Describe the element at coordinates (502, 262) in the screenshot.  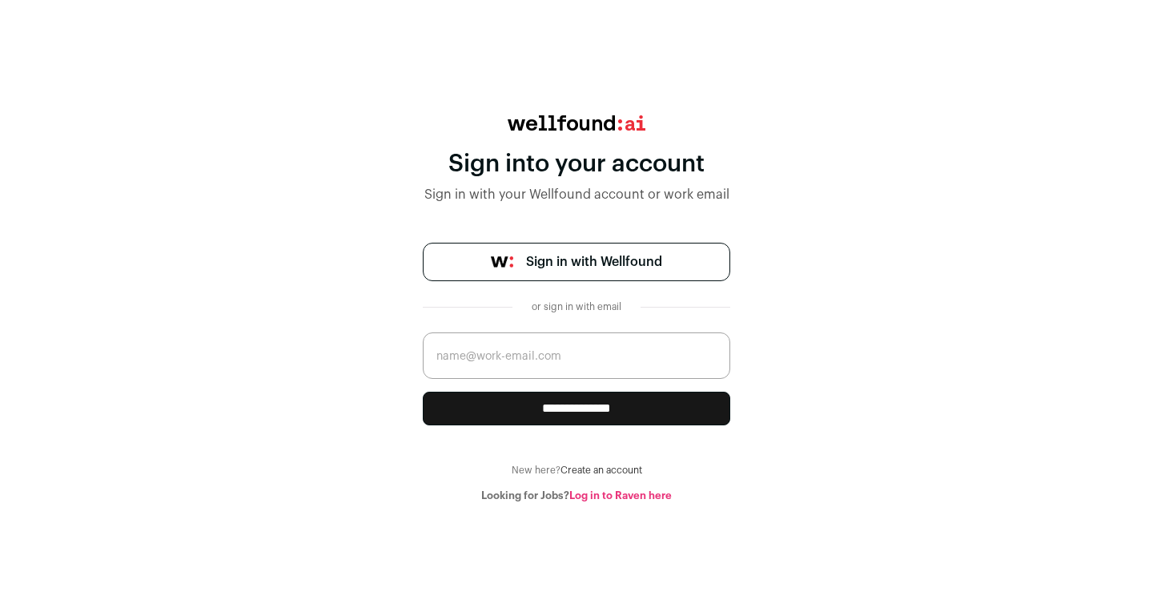
I see `img: wellfound-symbol-flush-black-fb3c872781a75f747ccb3a119075da62bfe97bd399995f84a933054e44a575c4.png` at that location.